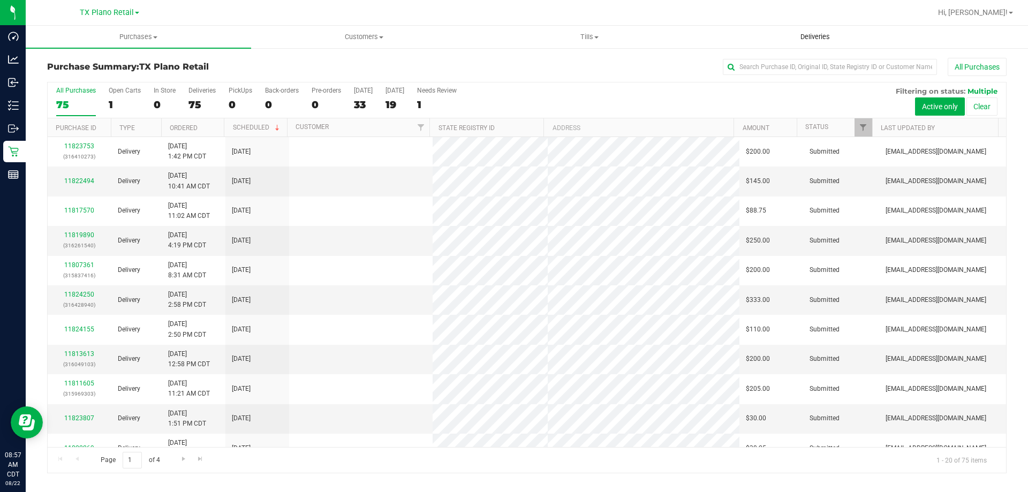 The height and width of the screenshot is (492, 1028). Describe the element at coordinates (202, 91) in the screenshot. I see `div: Deliveries` at that location.